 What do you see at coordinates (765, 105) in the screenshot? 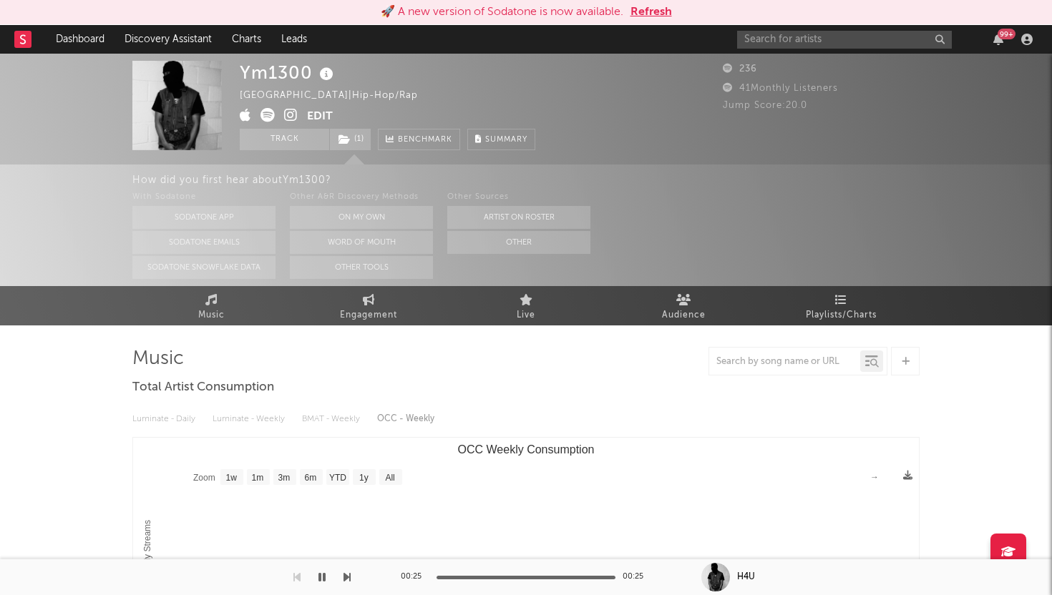
I see `span: Jump Score: 20.0` at bounding box center [765, 105].